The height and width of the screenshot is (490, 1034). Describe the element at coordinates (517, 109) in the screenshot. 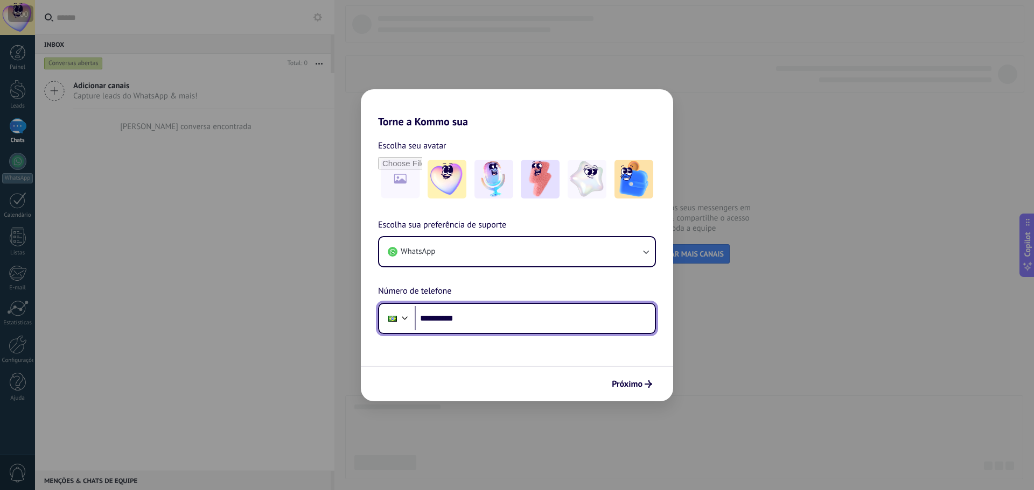

I see `h2: Torne a Kommo sua` at that location.